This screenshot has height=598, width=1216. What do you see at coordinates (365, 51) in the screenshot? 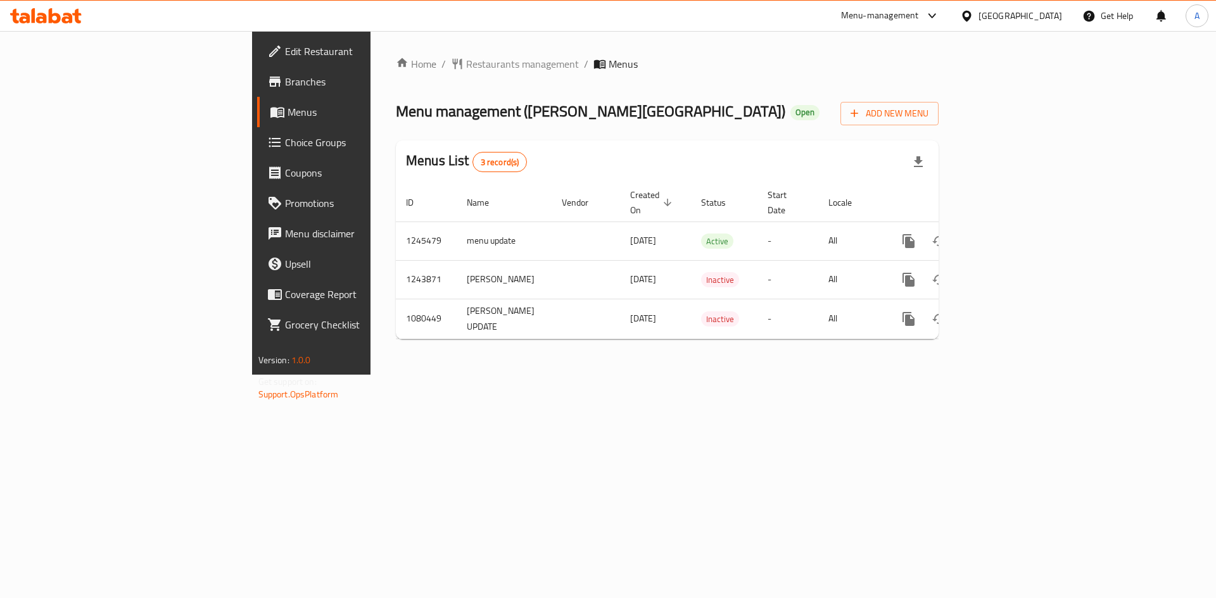
I see `span: Edit Restaurant` at bounding box center [365, 51].